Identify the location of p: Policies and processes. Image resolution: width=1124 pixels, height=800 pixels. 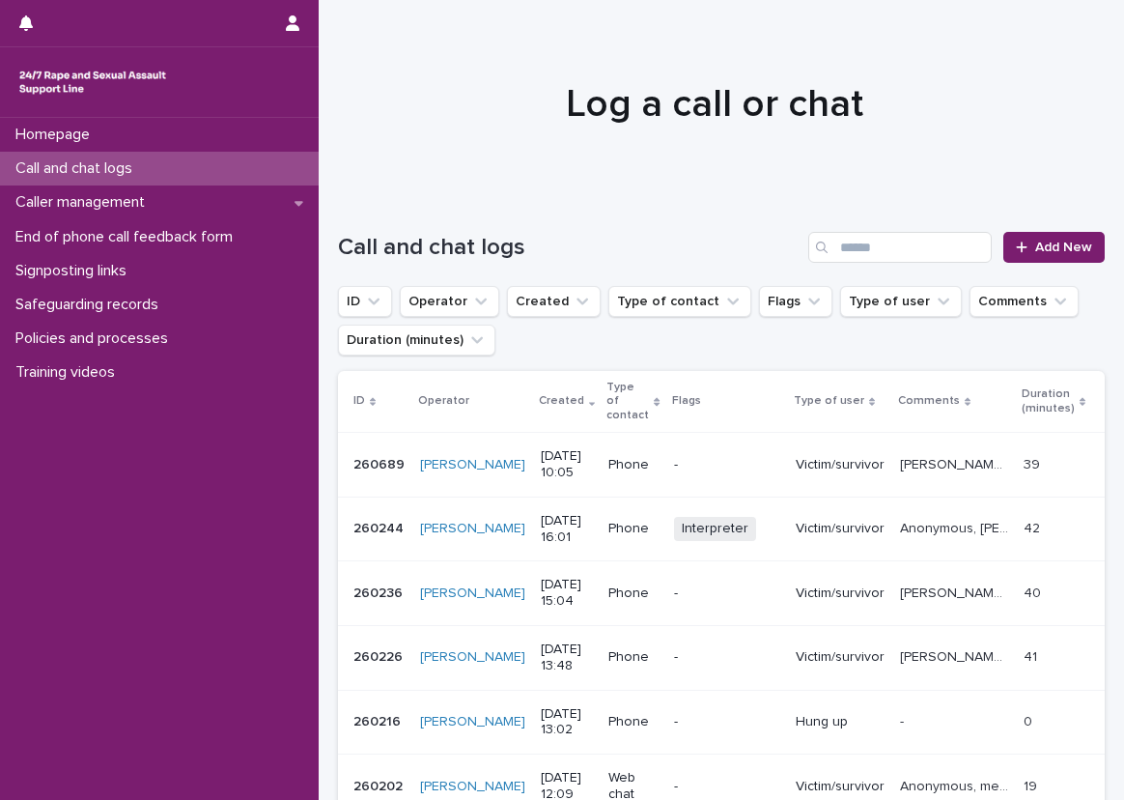
(96, 338).